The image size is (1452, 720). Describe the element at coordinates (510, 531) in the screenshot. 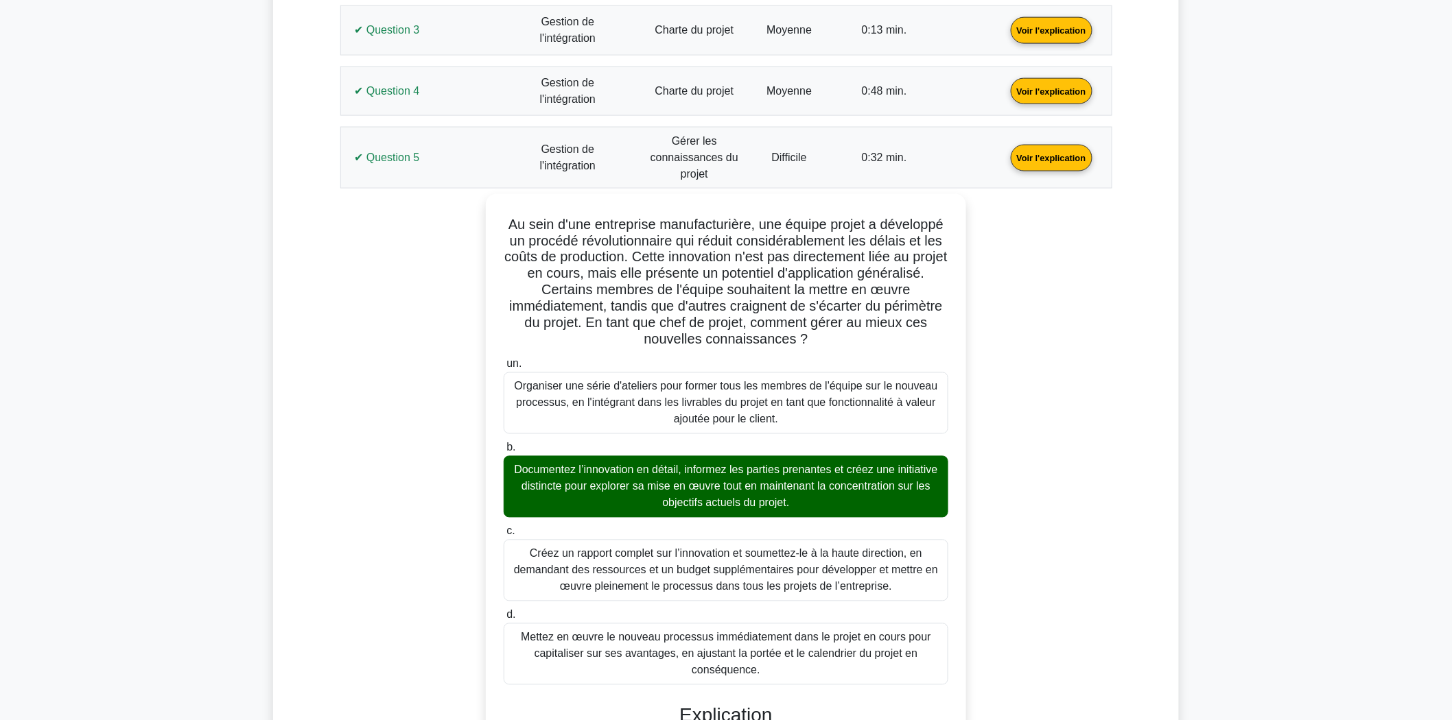

I see `font: c.` at that location.